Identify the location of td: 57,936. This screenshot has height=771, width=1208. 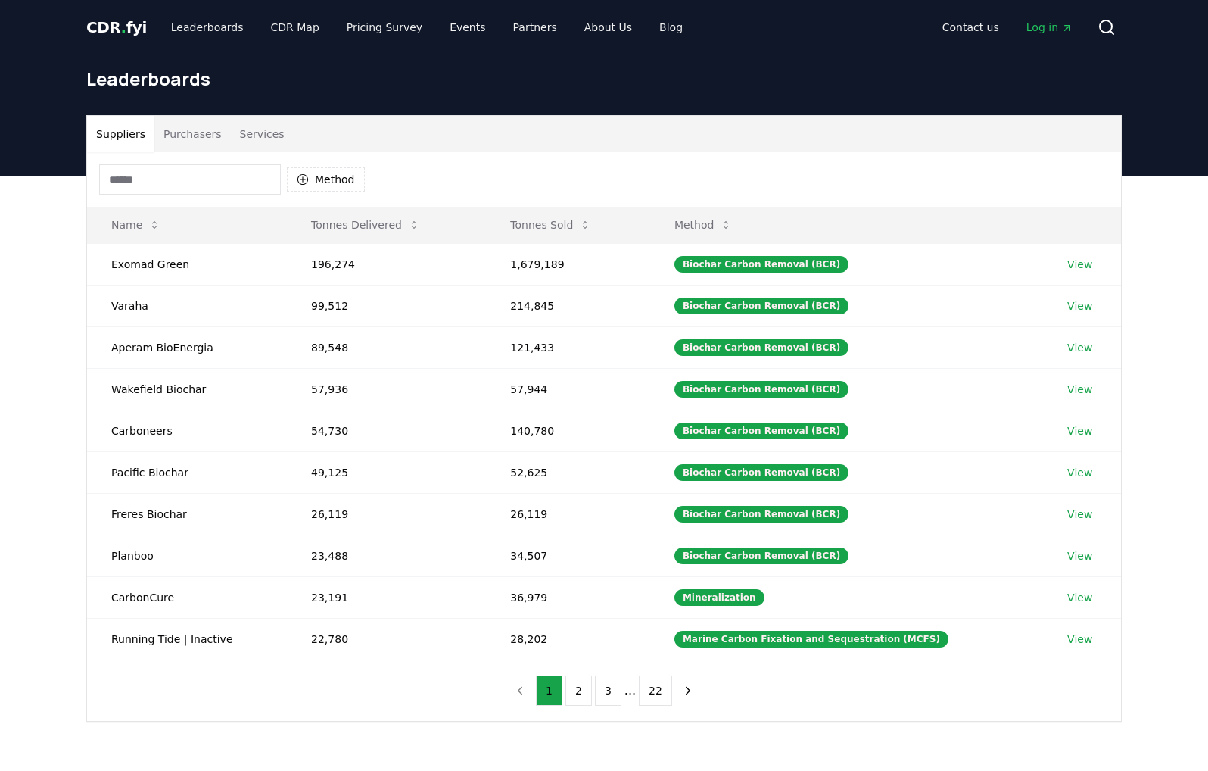
(386, 388).